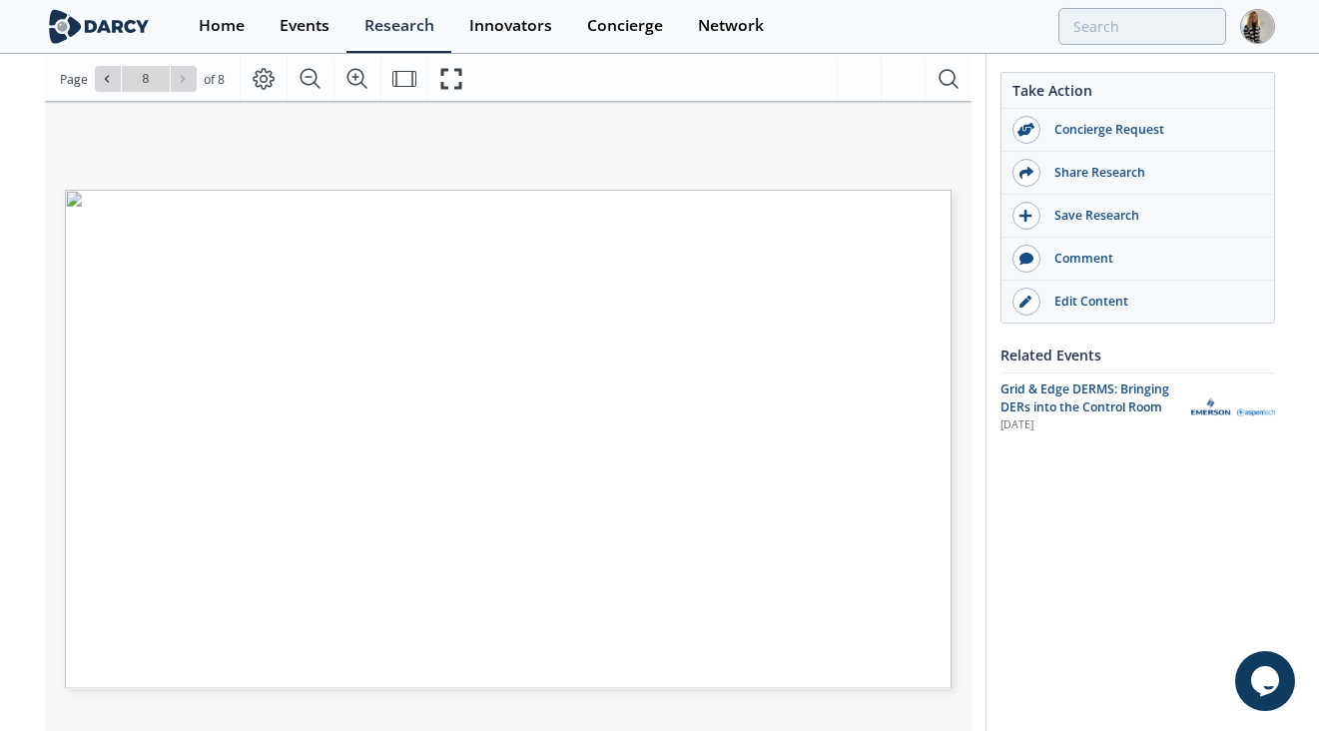 The width and height of the screenshot is (1319, 731). I want to click on div: Edit Content, so click(1152, 301).